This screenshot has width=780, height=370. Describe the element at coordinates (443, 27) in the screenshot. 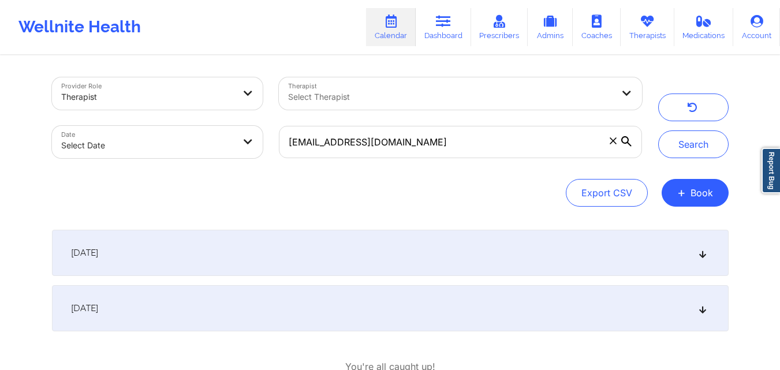

I see `a: Dashboard` at that location.